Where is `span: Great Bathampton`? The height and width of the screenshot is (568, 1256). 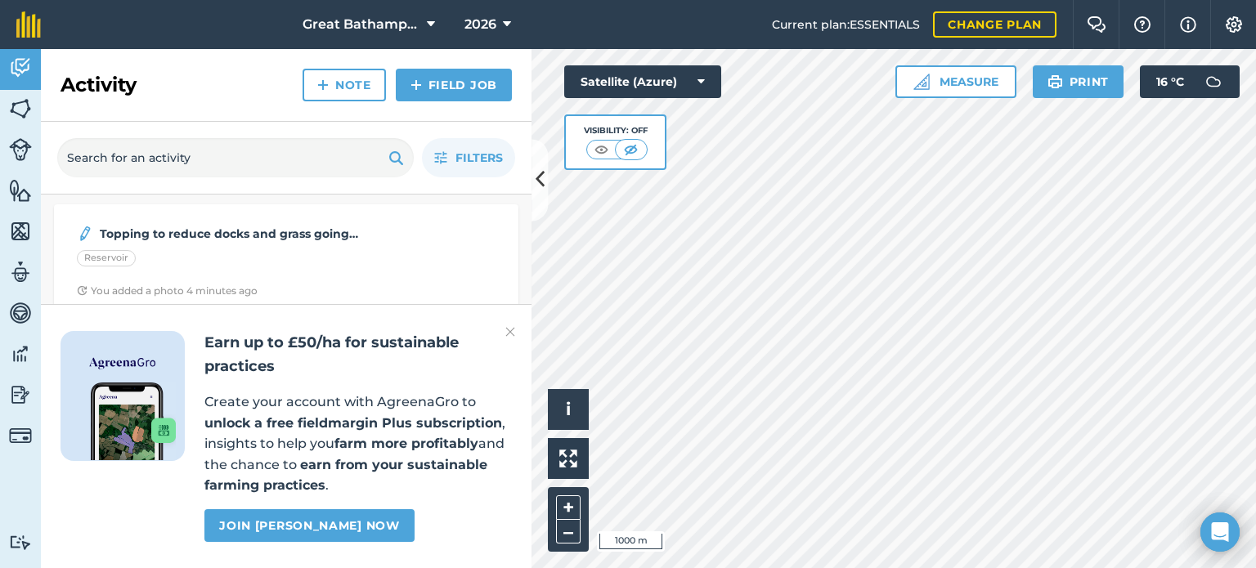 span: Great Bathampton is located at coordinates (361, 25).